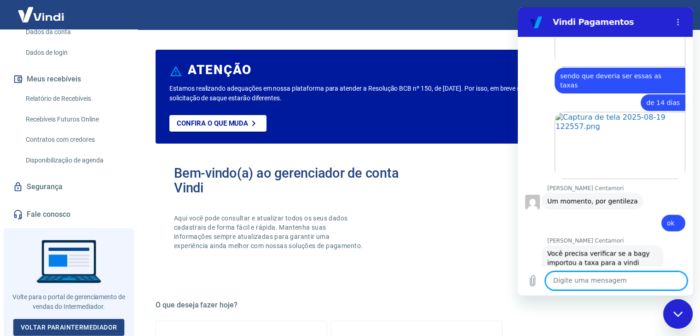 This screenshot has height=336, width=700. Describe the element at coordinates (74, 140) in the screenshot. I see `a: Contratos com credores` at that location.